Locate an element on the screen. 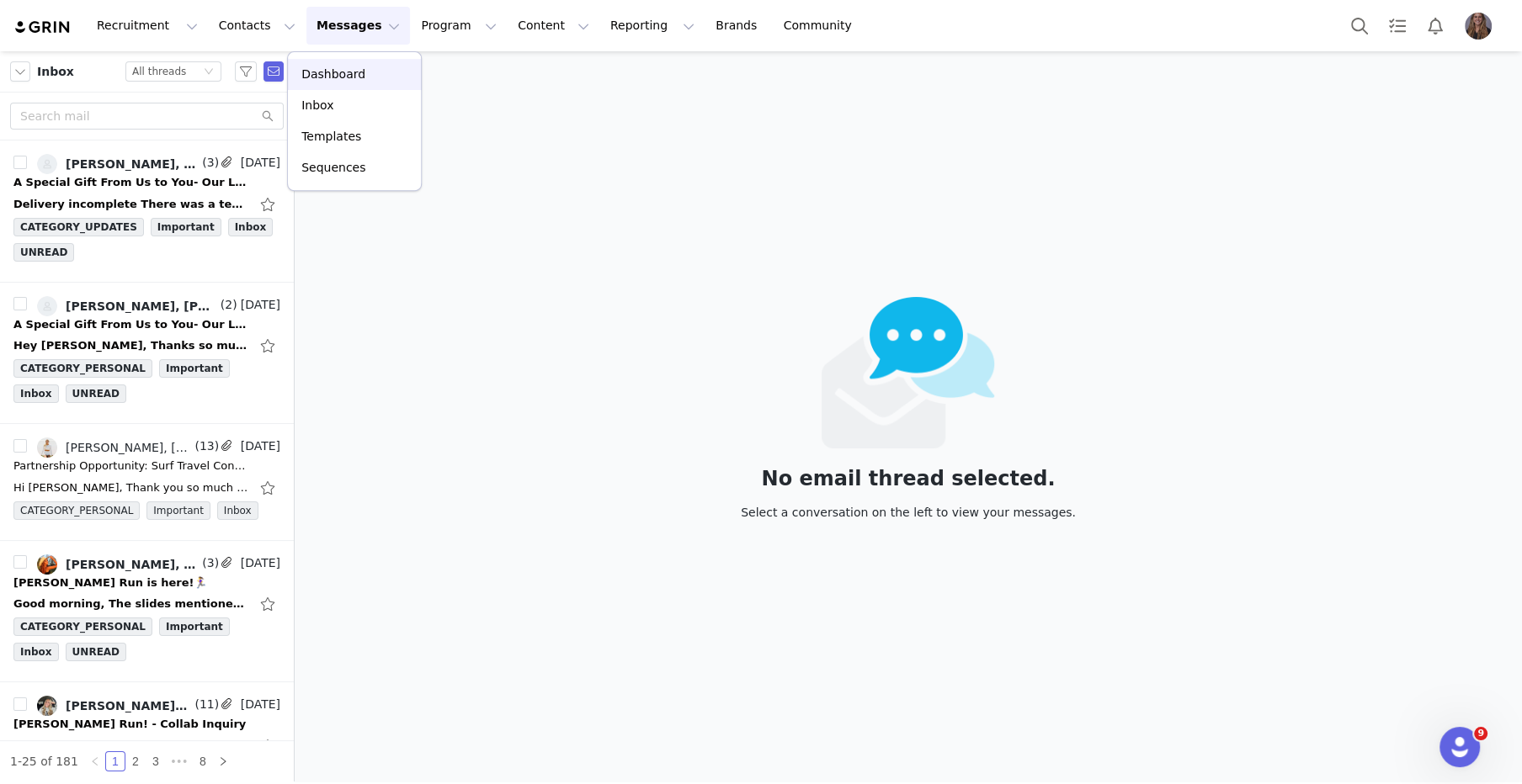  button: Reporting is located at coordinates (652, 26).